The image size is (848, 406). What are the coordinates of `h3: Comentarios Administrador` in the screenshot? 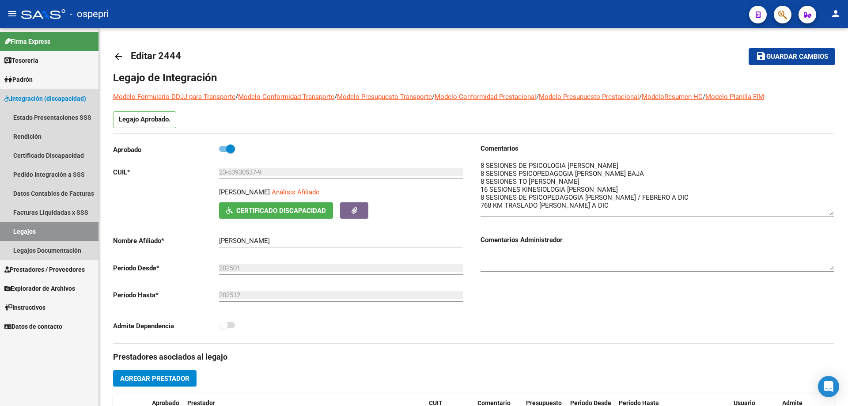 It's located at (657, 240).